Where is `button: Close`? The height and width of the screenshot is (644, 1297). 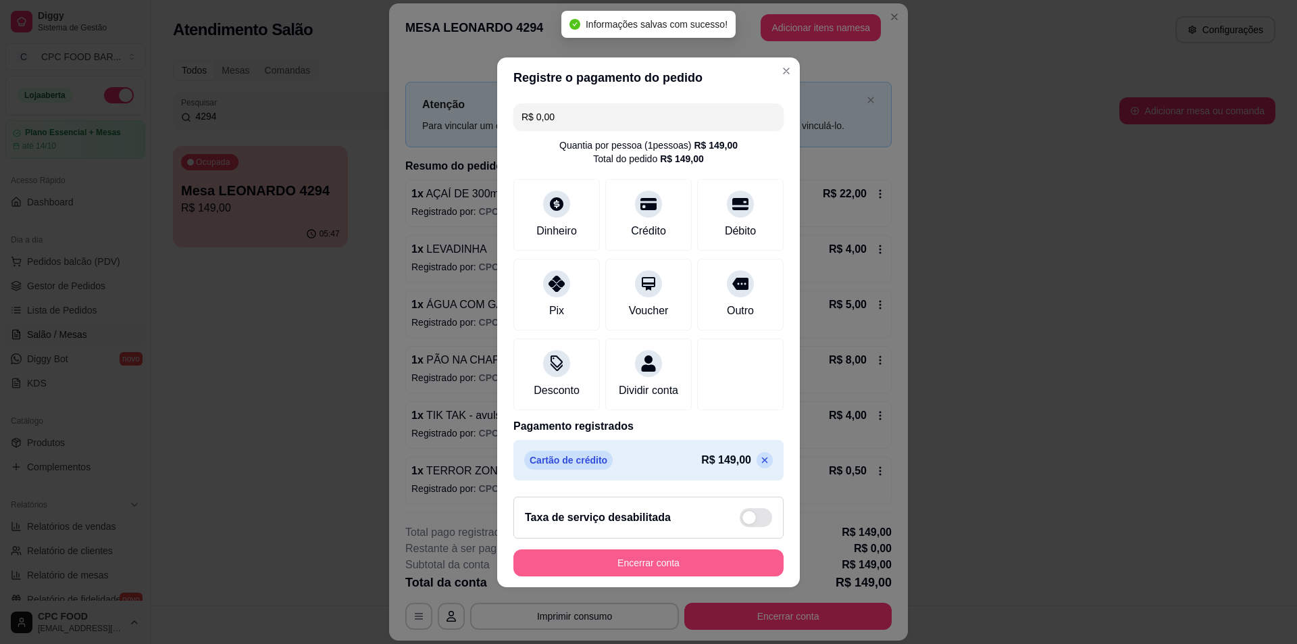
button: Close is located at coordinates (786, 71).